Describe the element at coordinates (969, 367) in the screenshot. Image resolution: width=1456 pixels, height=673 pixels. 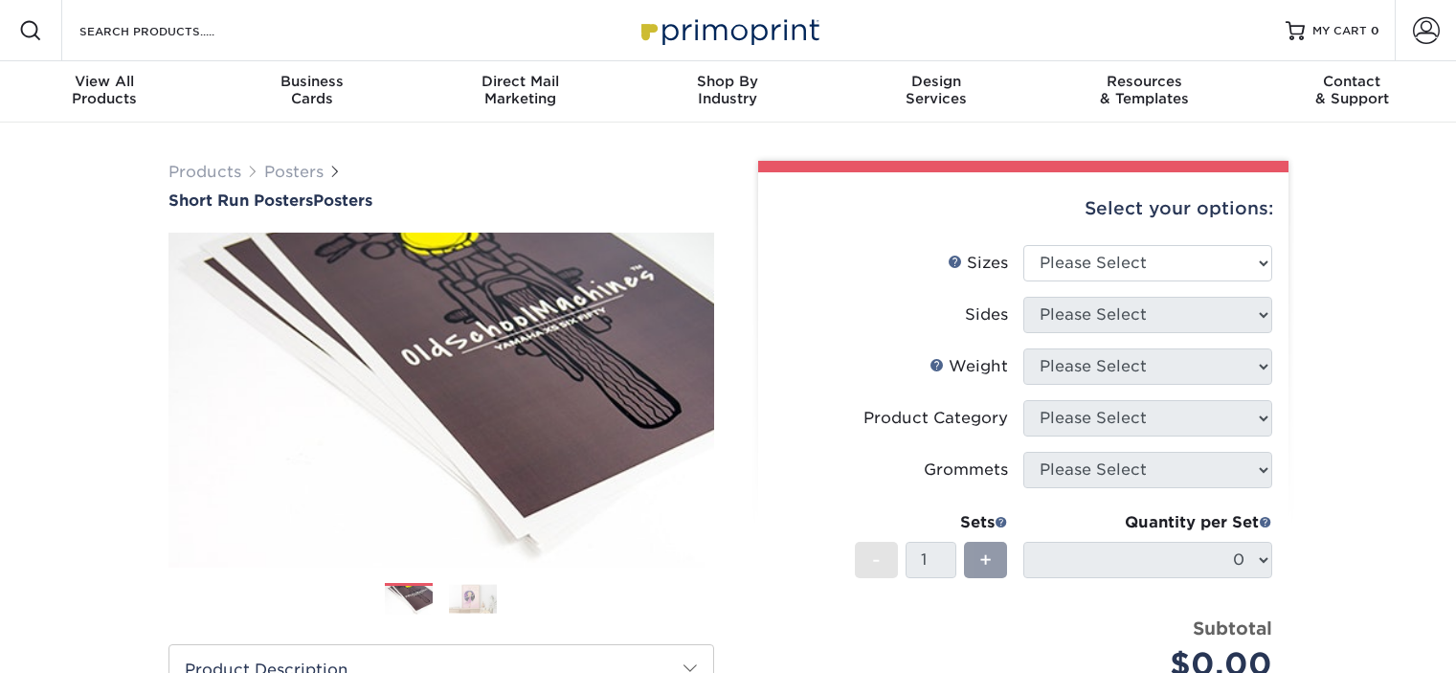
I see `div: Weight` at that location.